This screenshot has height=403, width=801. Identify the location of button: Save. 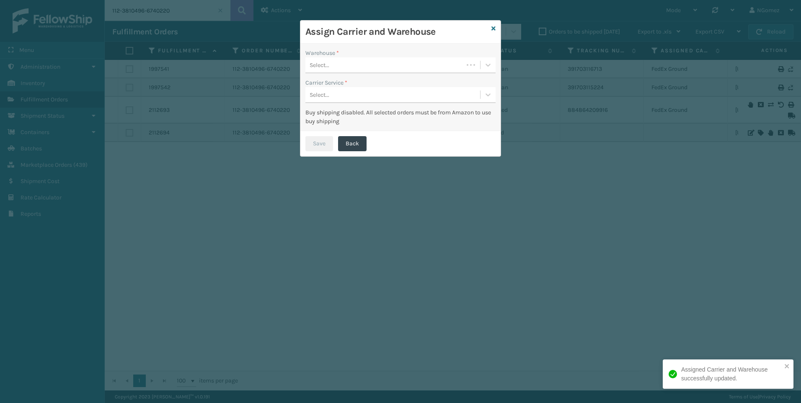
(319, 144).